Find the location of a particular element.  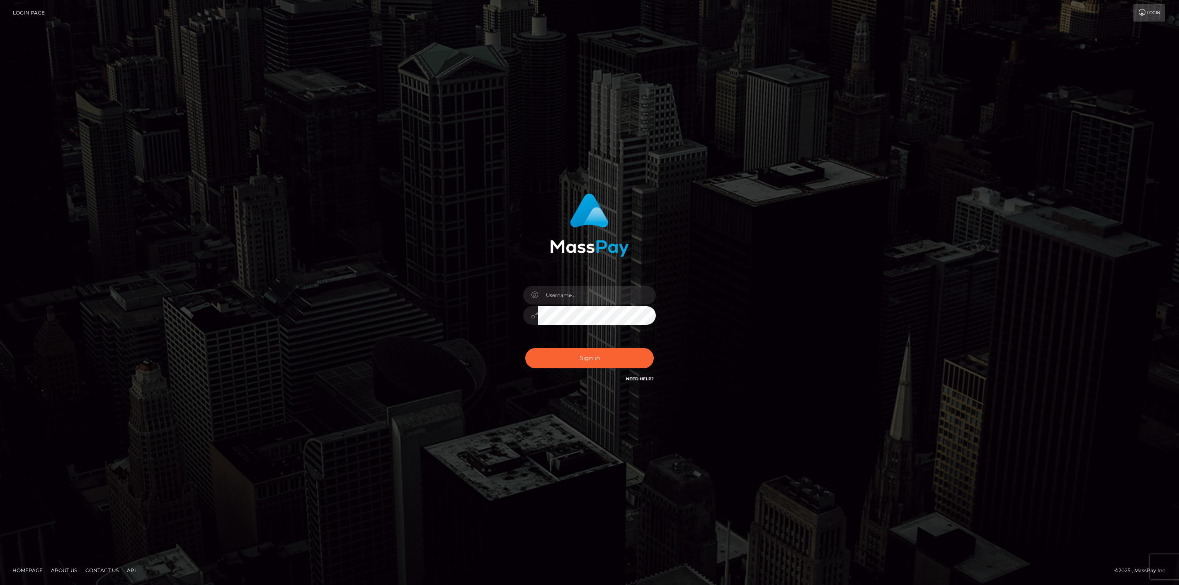

img: MassPay Login is located at coordinates (590, 225).